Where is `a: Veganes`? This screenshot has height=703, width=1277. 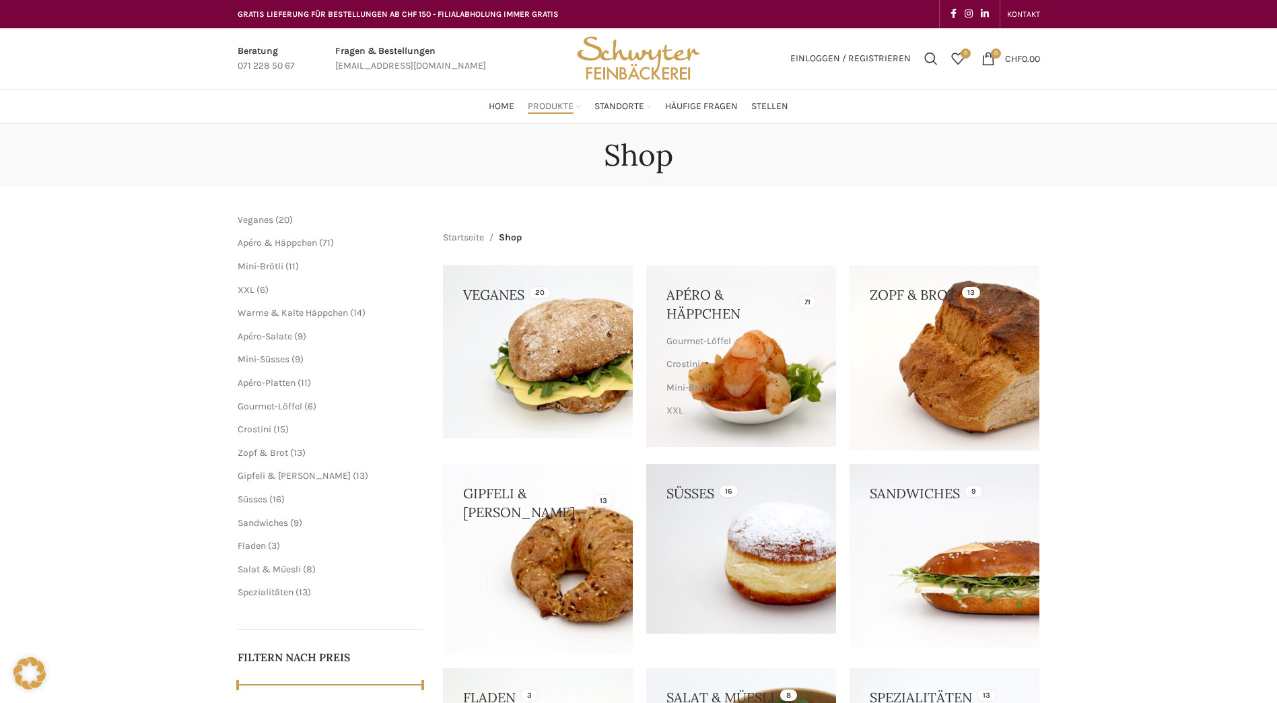 a: Veganes is located at coordinates (255, 219).